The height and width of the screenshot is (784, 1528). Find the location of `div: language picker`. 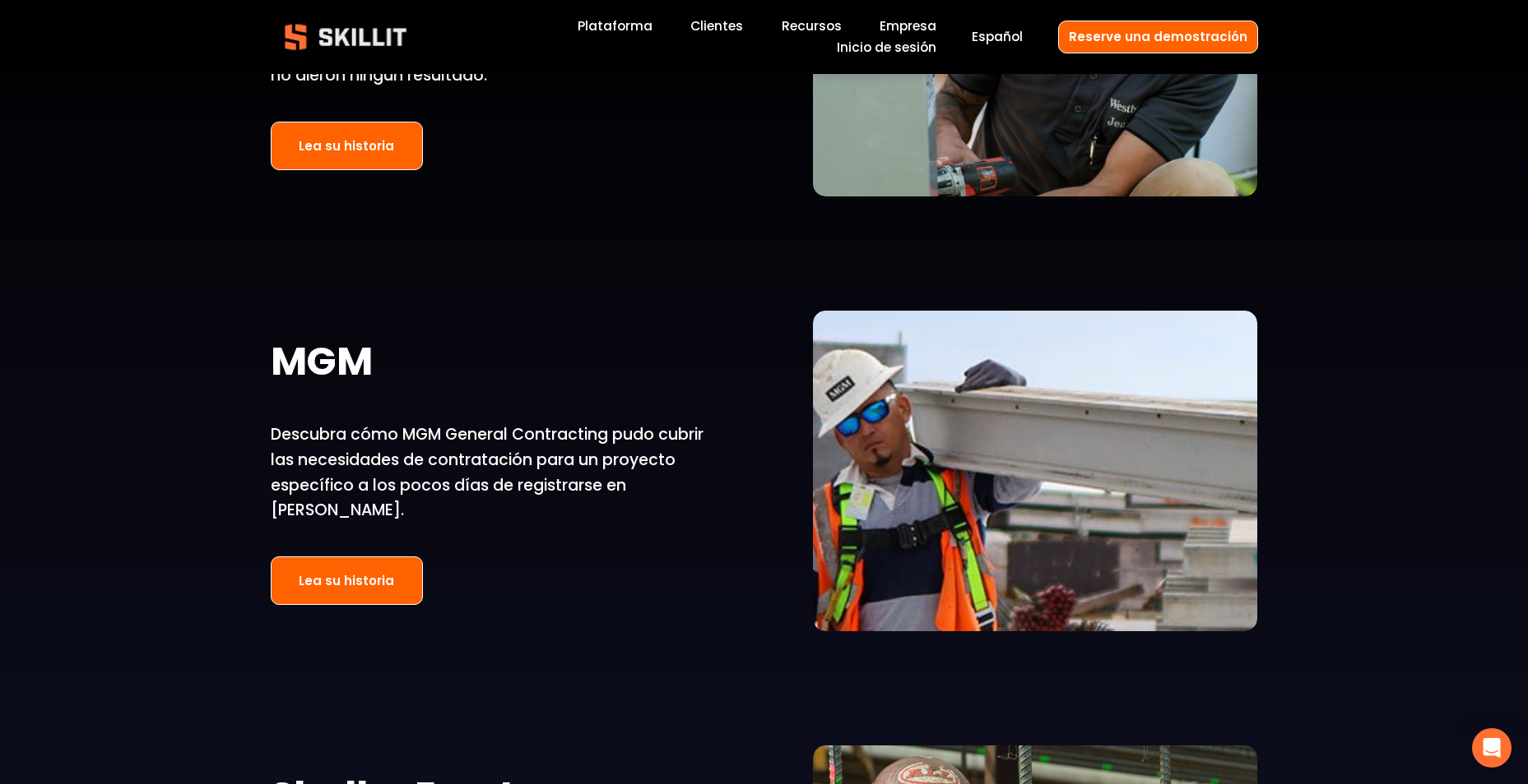

div: language picker is located at coordinates (997, 37).